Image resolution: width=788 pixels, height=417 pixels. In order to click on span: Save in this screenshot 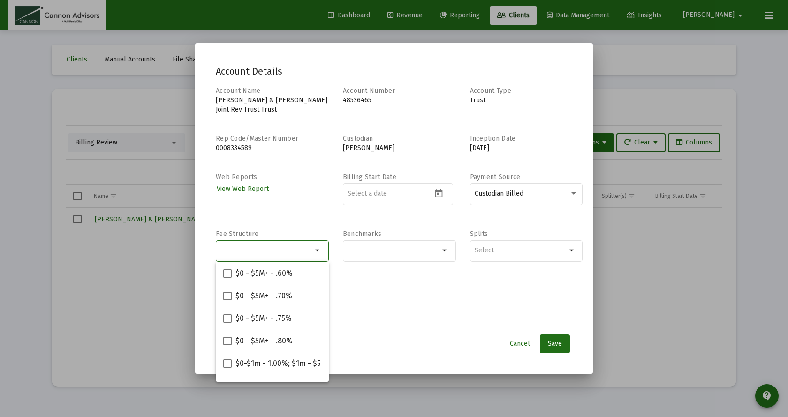, I will do `click(555, 343)`.